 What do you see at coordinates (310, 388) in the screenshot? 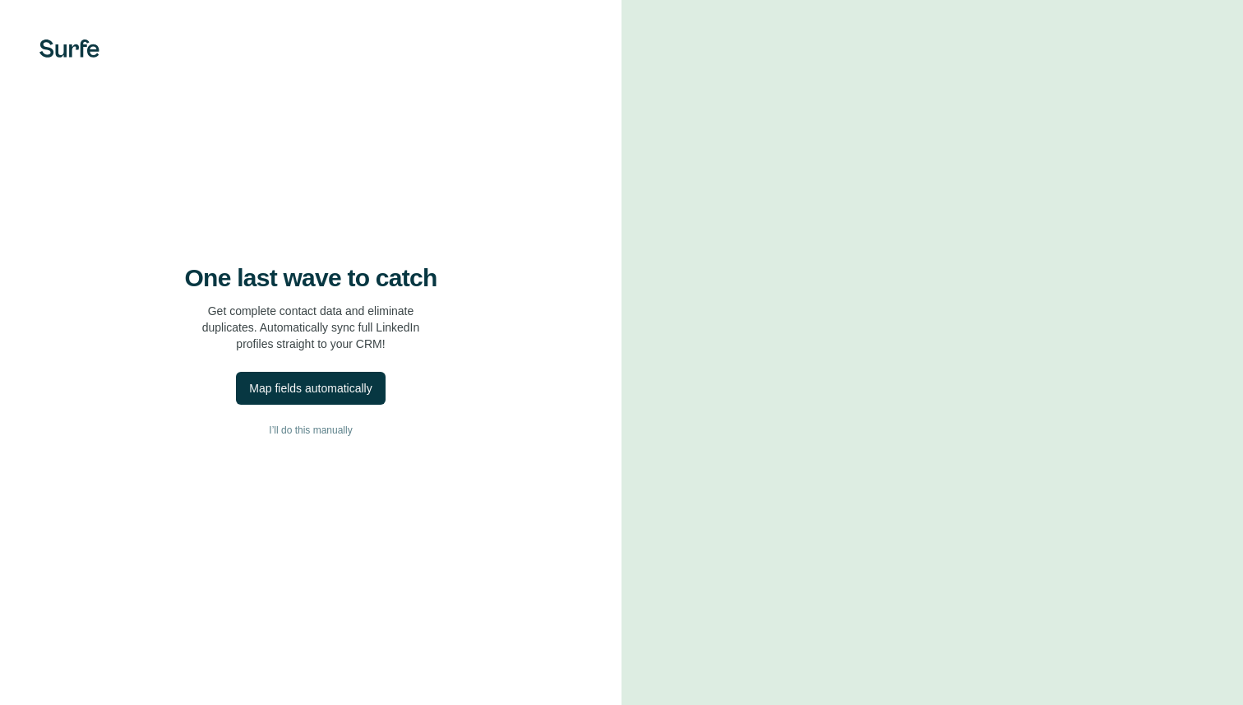
I see `div: Map fields automatically` at bounding box center [310, 388].